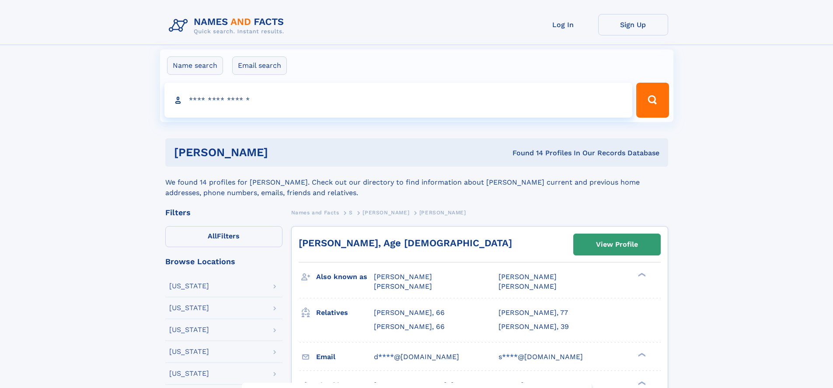  I want to click on img: Logo Names and Facts, so click(228, 26).